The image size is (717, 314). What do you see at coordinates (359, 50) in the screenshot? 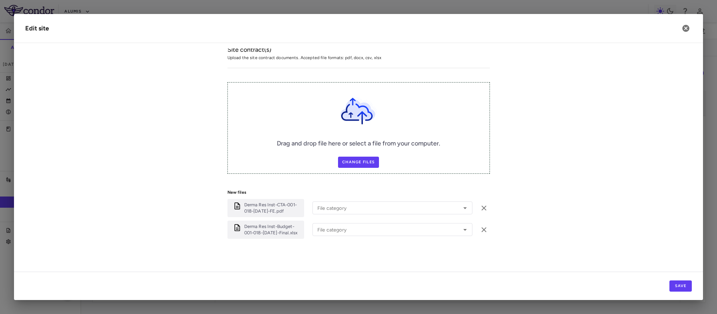
I see `h6: Site contract(s)` at bounding box center [359, 50].